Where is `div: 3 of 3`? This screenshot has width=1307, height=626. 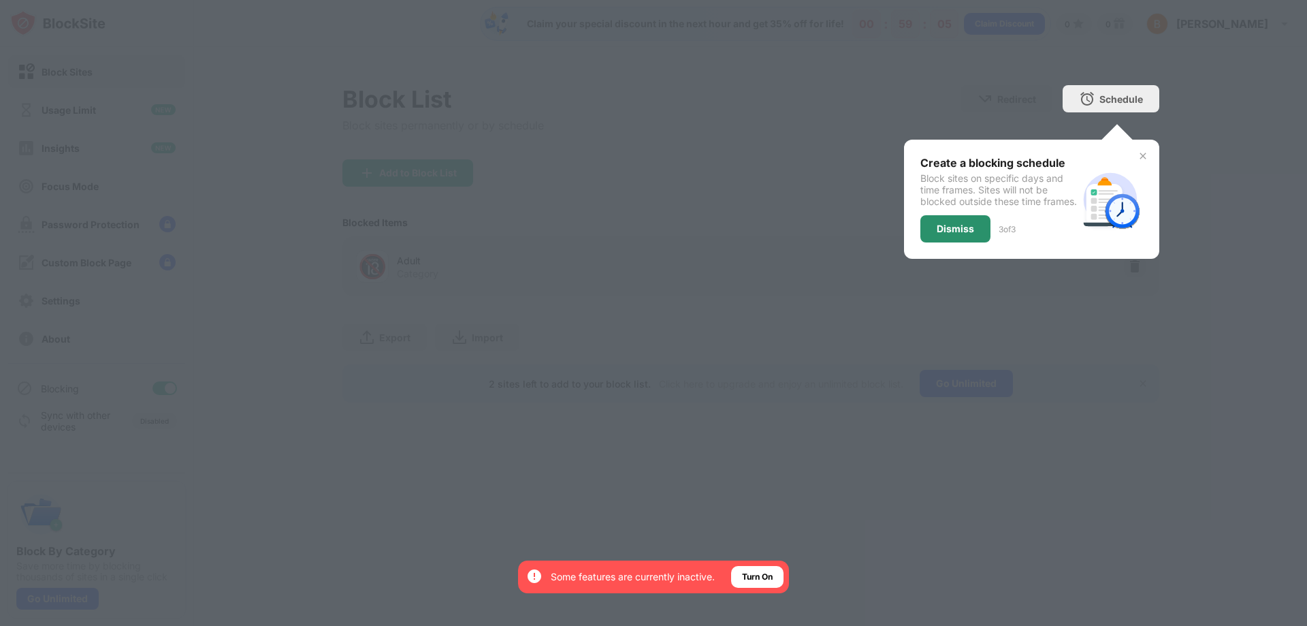 div: 3 of 3 is located at coordinates (1007, 229).